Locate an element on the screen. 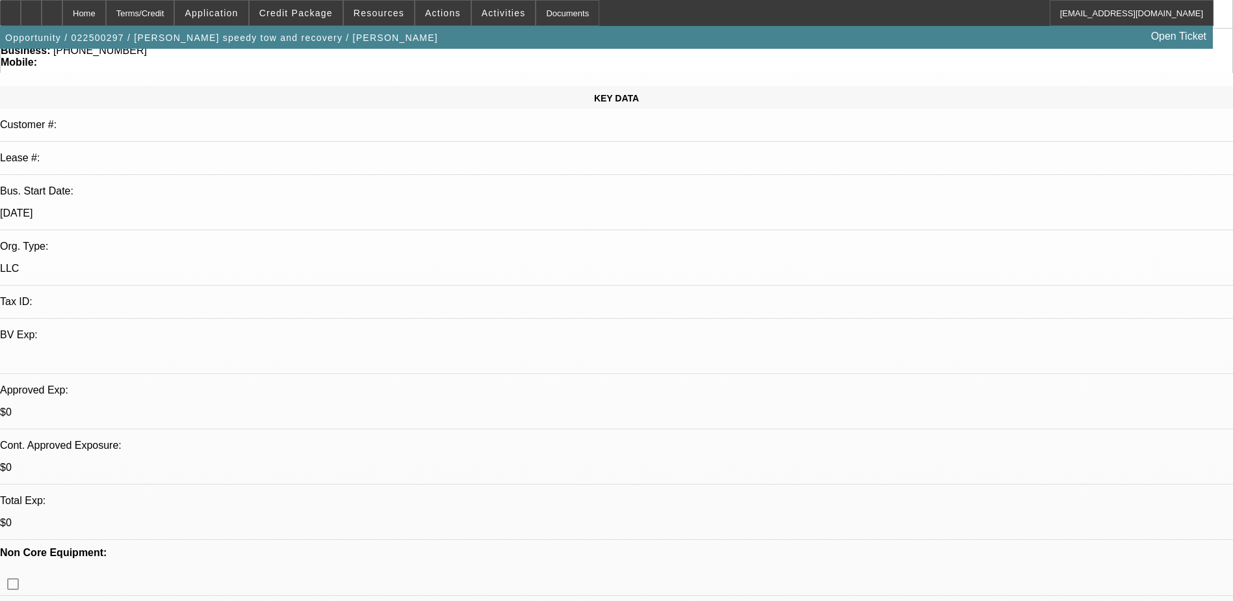 The image size is (1233, 601). span: Resources is located at coordinates (379, 13).